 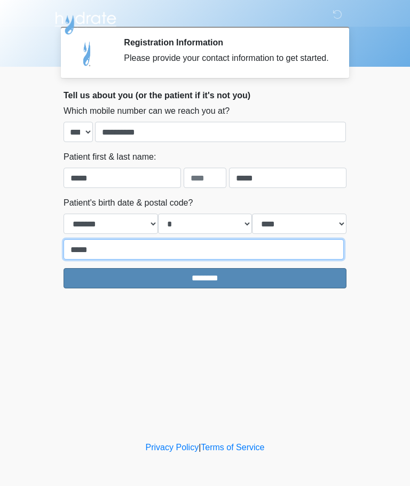 What do you see at coordinates (85, 21) in the screenshot?
I see `img: Hydrate IV Bar - Arcadia Logo` at bounding box center [85, 21].